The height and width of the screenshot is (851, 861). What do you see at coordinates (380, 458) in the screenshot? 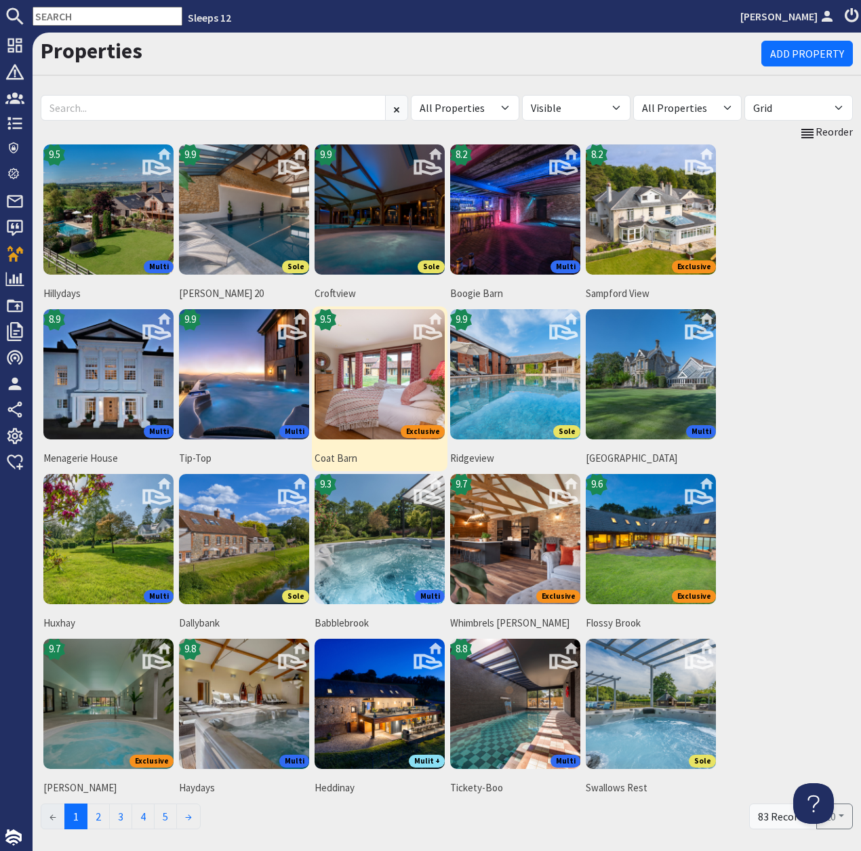
I see `span: Coat Barn` at bounding box center [380, 458].